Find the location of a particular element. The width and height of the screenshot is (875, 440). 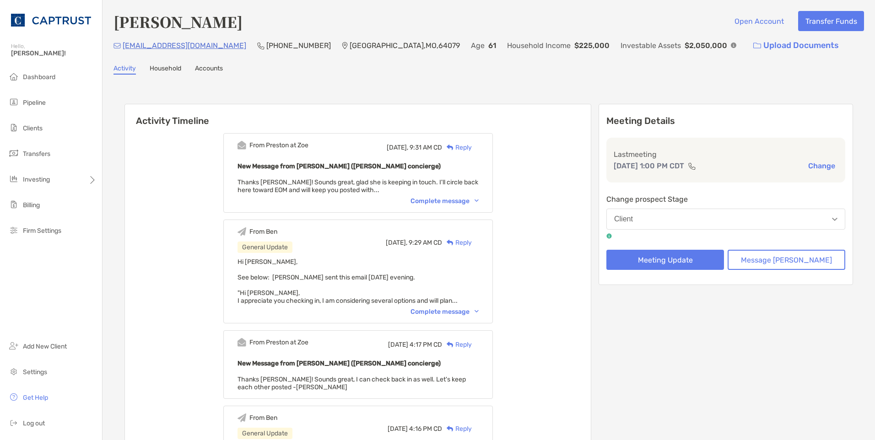

a: Upload Documents is located at coordinates (796, 45).